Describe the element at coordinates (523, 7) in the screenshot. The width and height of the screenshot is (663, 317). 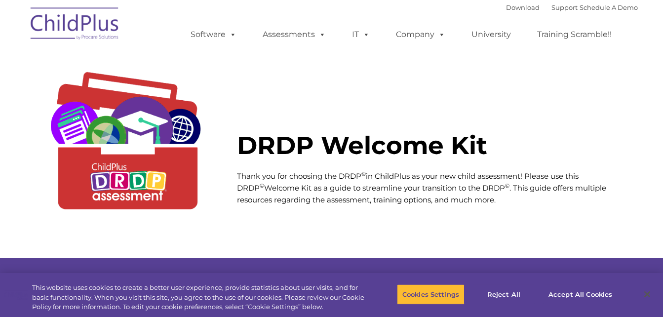
I see `a: Download` at that location.